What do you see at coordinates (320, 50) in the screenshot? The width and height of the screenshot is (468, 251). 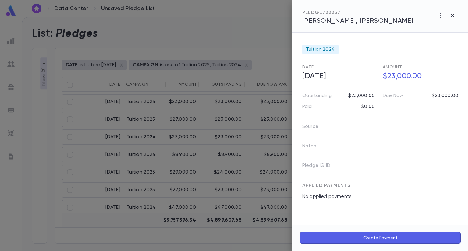 I see `span: Tuition 2024` at bounding box center [320, 50].